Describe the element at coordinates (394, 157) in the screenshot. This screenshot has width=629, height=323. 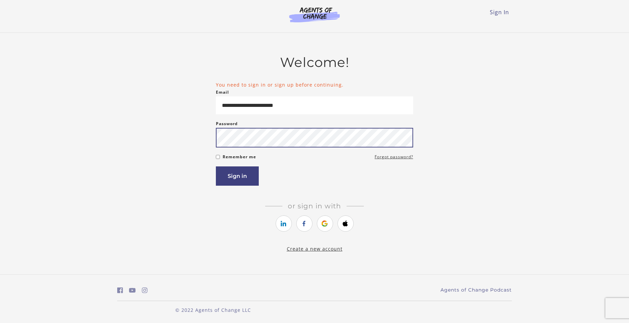
I see `a: Forgot password?` at that location.